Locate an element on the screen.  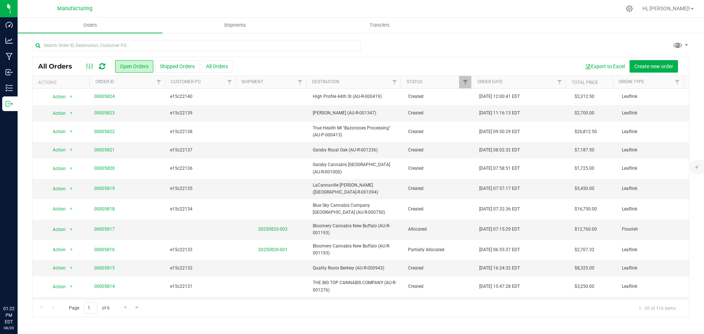
span: Allocated is located at coordinates (439, 229).